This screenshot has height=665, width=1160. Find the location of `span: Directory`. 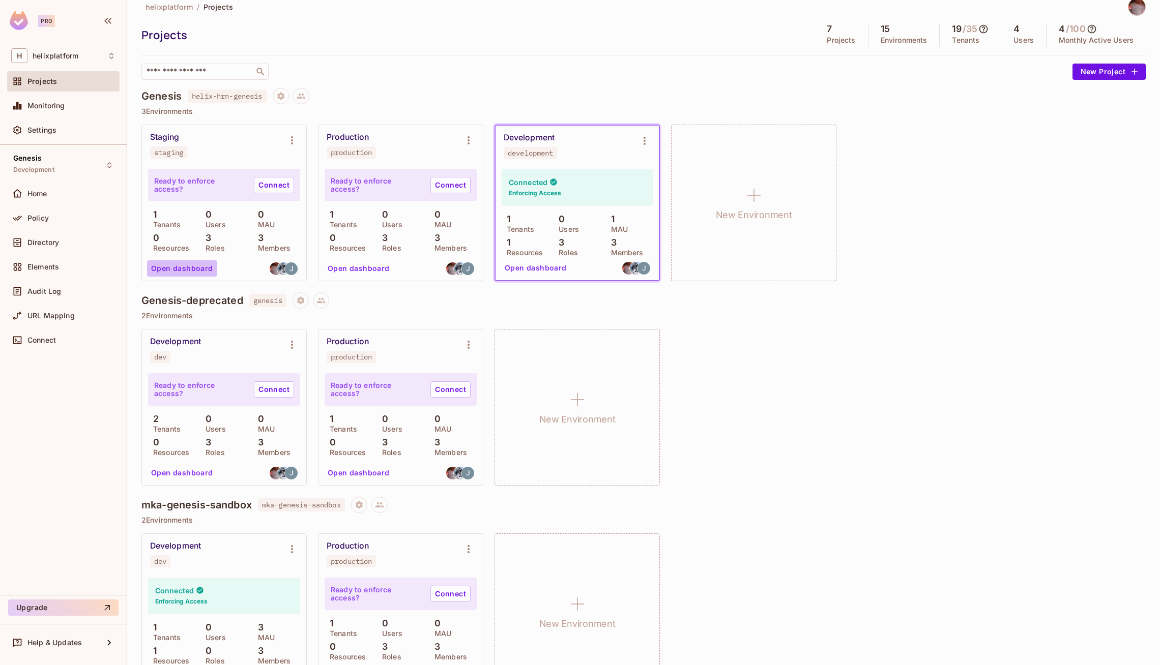

span: Directory is located at coordinates (43, 243).